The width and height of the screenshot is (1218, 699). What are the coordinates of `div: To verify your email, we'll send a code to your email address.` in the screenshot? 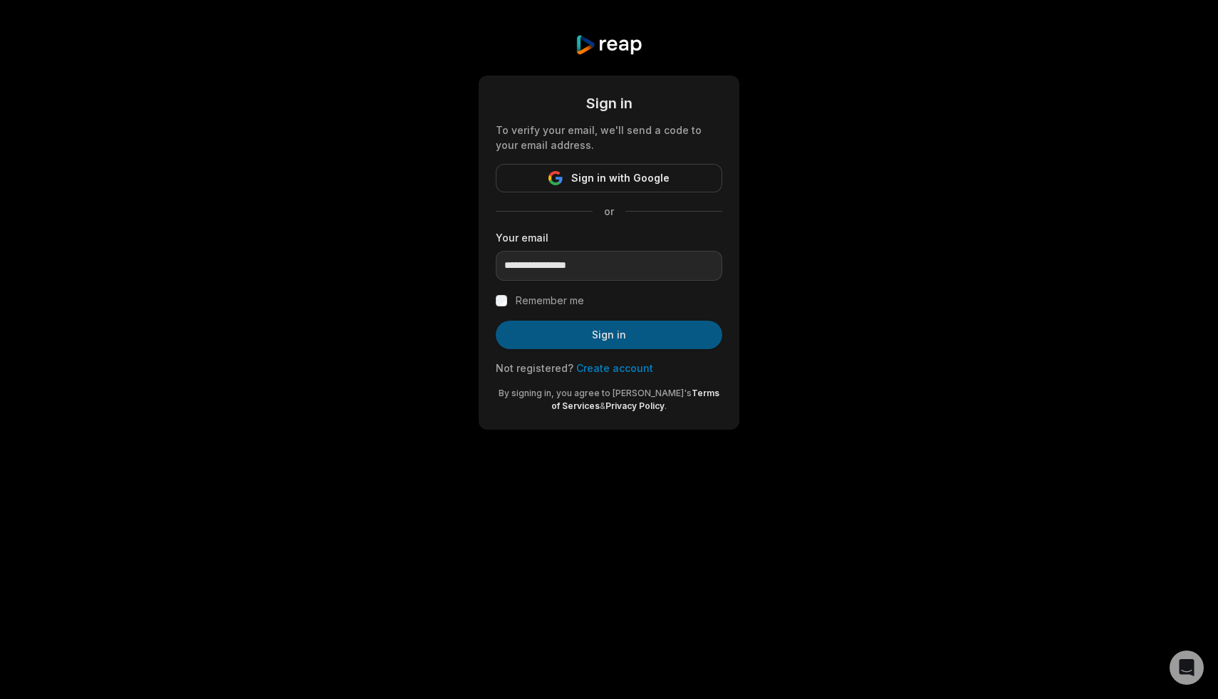 It's located at (609, 137).